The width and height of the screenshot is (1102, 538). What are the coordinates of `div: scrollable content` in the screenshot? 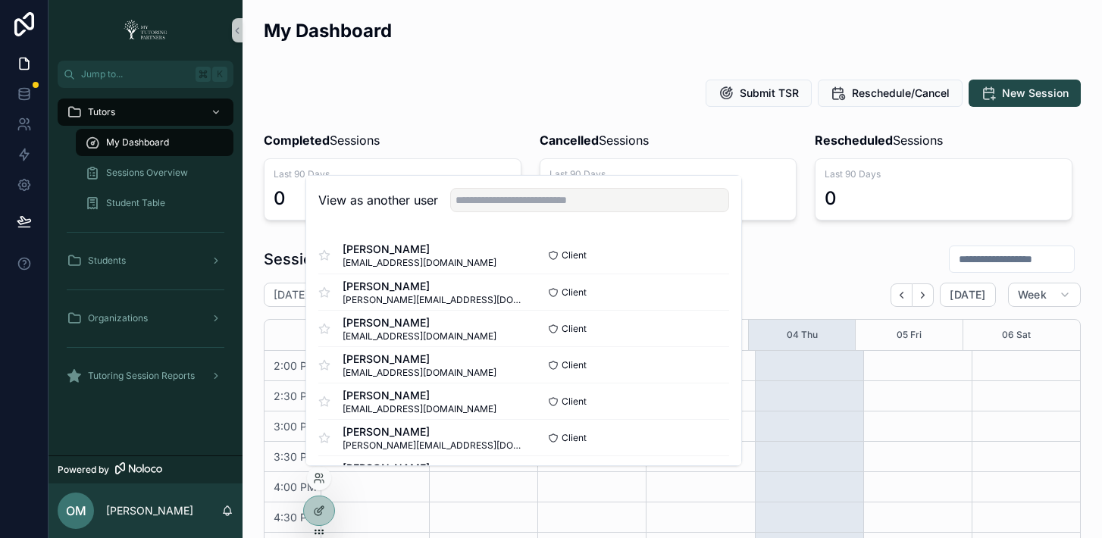 It's located at (146, 271).